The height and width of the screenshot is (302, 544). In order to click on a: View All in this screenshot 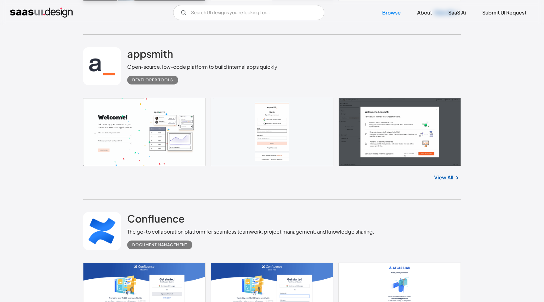, I will do `click(444, 177)`.